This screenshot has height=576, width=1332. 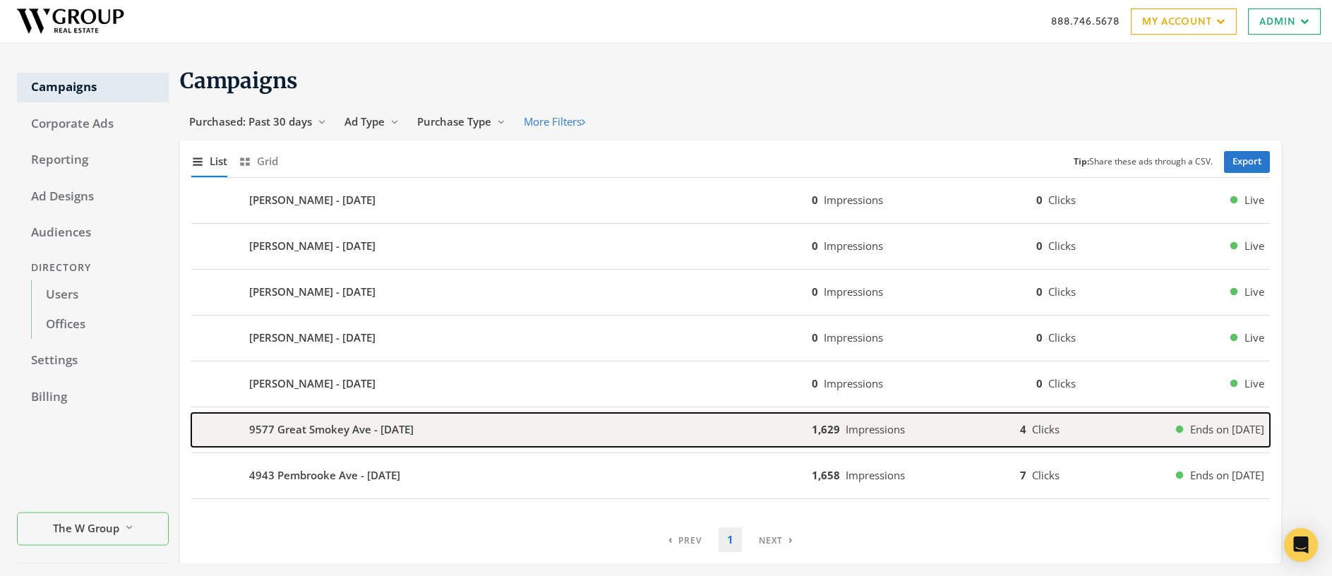 What do you see at coordinates (826, 429) in the screenshot?
I see `b: 1,629` at bounding box center [826, 429].